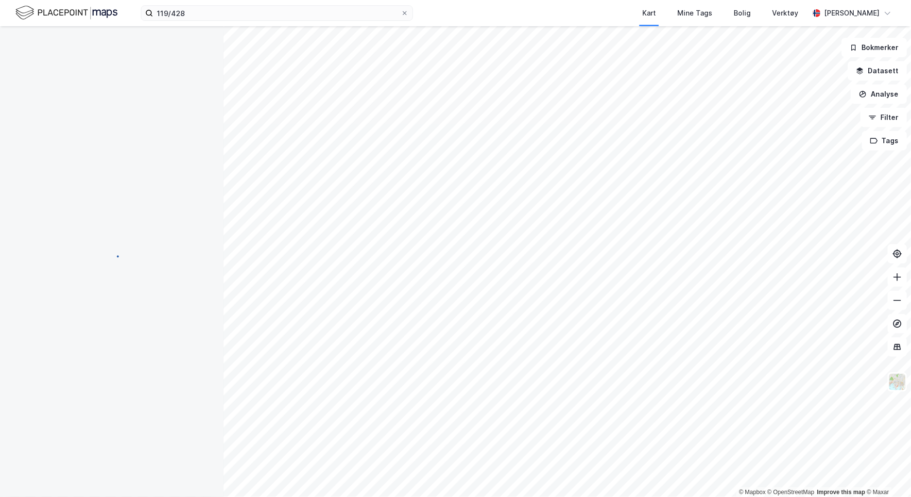 The image size is (911, 497). What do you see at coordinates (897, 382) in the screenshot?
I see `img: Z` at bounding box center [897, 382].